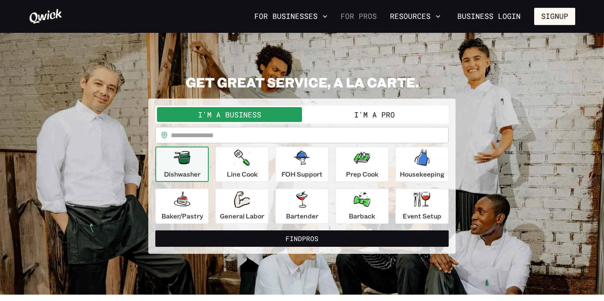 The width and height of the screenshot is (604, 301). I want to click on button: Barback, so click(362, 206).